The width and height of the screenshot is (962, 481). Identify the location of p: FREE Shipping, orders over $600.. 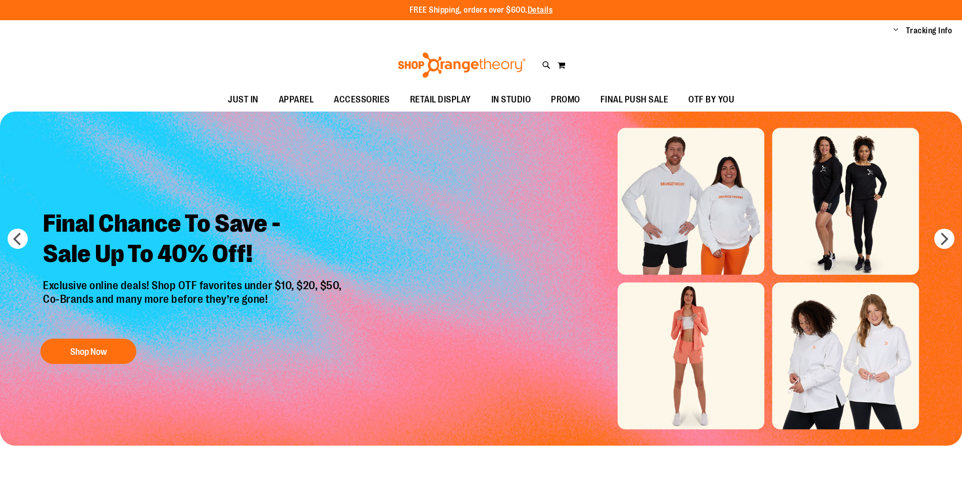
(481, 10).